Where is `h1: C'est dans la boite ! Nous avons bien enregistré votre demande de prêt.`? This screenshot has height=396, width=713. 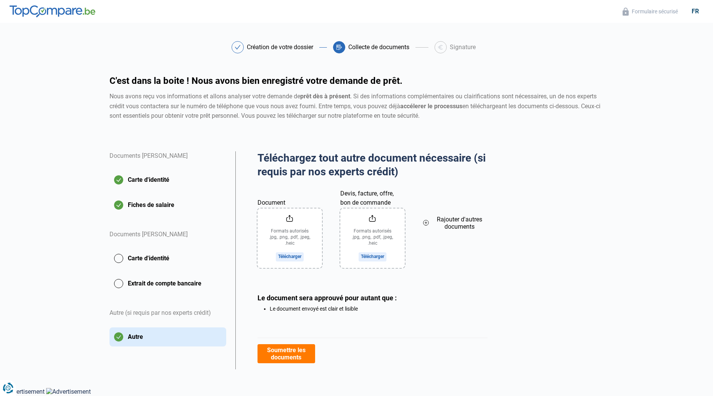 h1: C'est dans la boite ! Nous avons bien enregistré votre demande de prêt. is located at coordinates (357, 81).